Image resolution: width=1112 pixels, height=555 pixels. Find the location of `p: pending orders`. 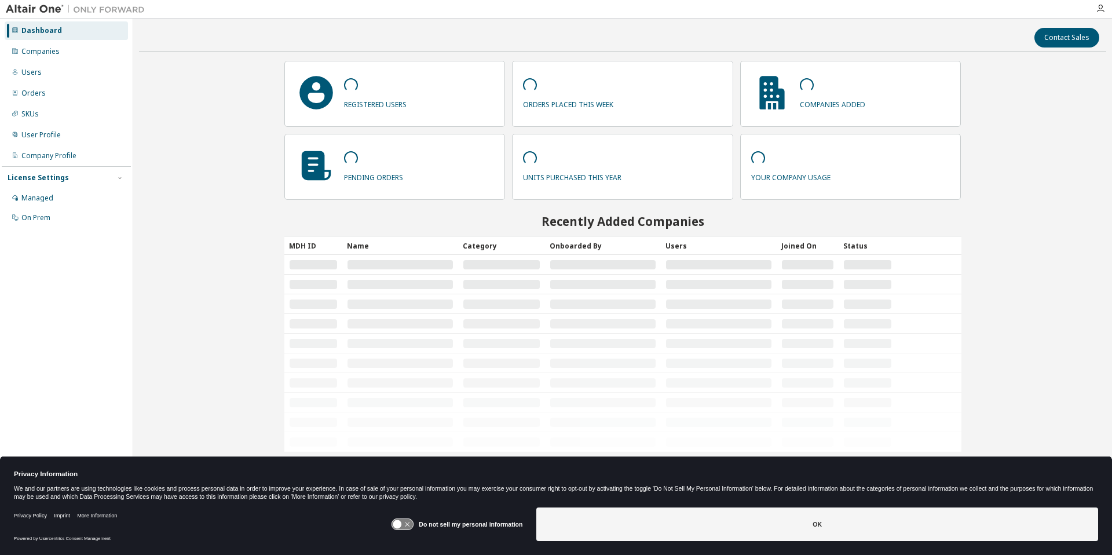

p: pending orders is located at coordinates (374, 175).